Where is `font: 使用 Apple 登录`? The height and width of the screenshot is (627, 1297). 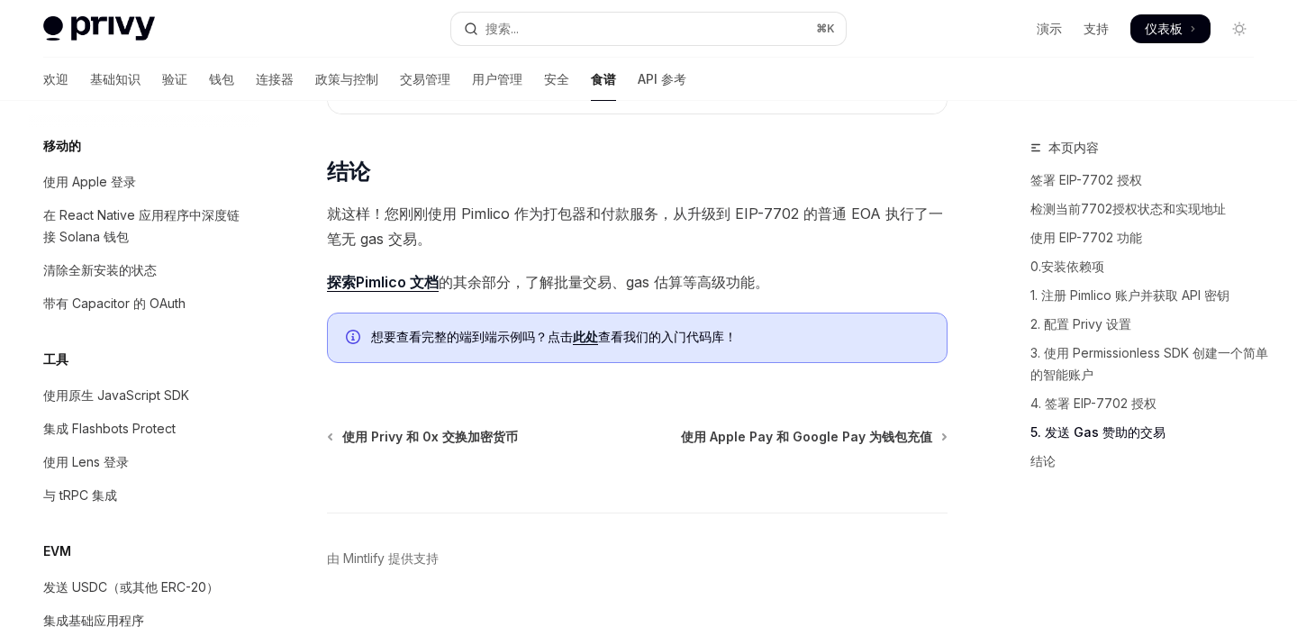 font: 使用 Apple 登录 is located at coordinates (89, 181).